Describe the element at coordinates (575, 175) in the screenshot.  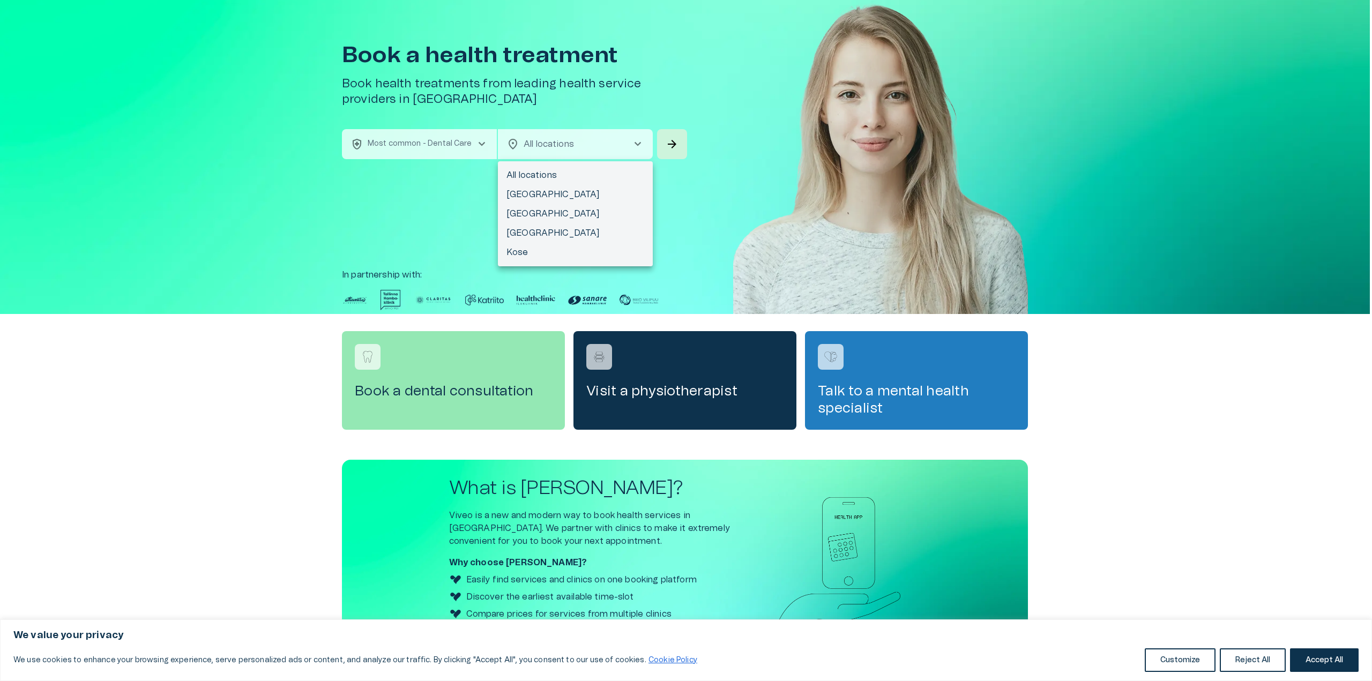
I see `li: All locations` at that location.